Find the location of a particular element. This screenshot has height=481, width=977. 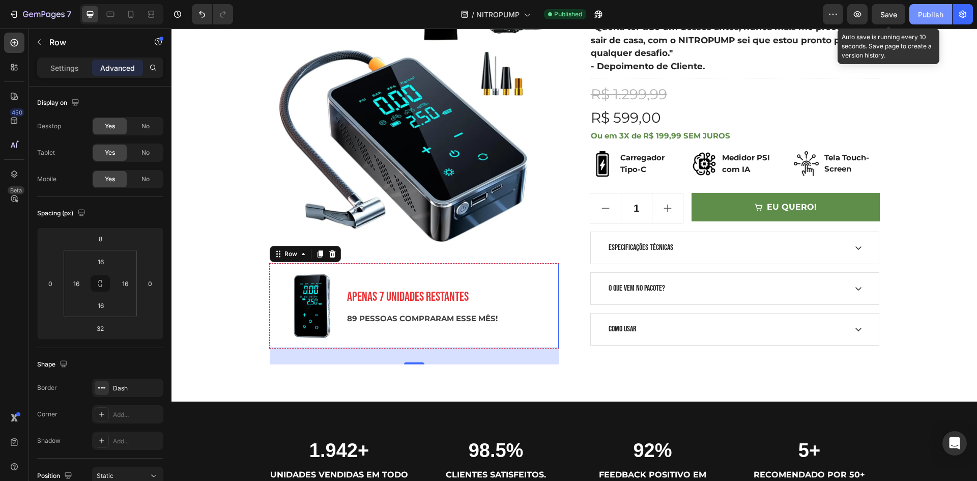

span: NITROPUMP is located at coordinates (498, 14).